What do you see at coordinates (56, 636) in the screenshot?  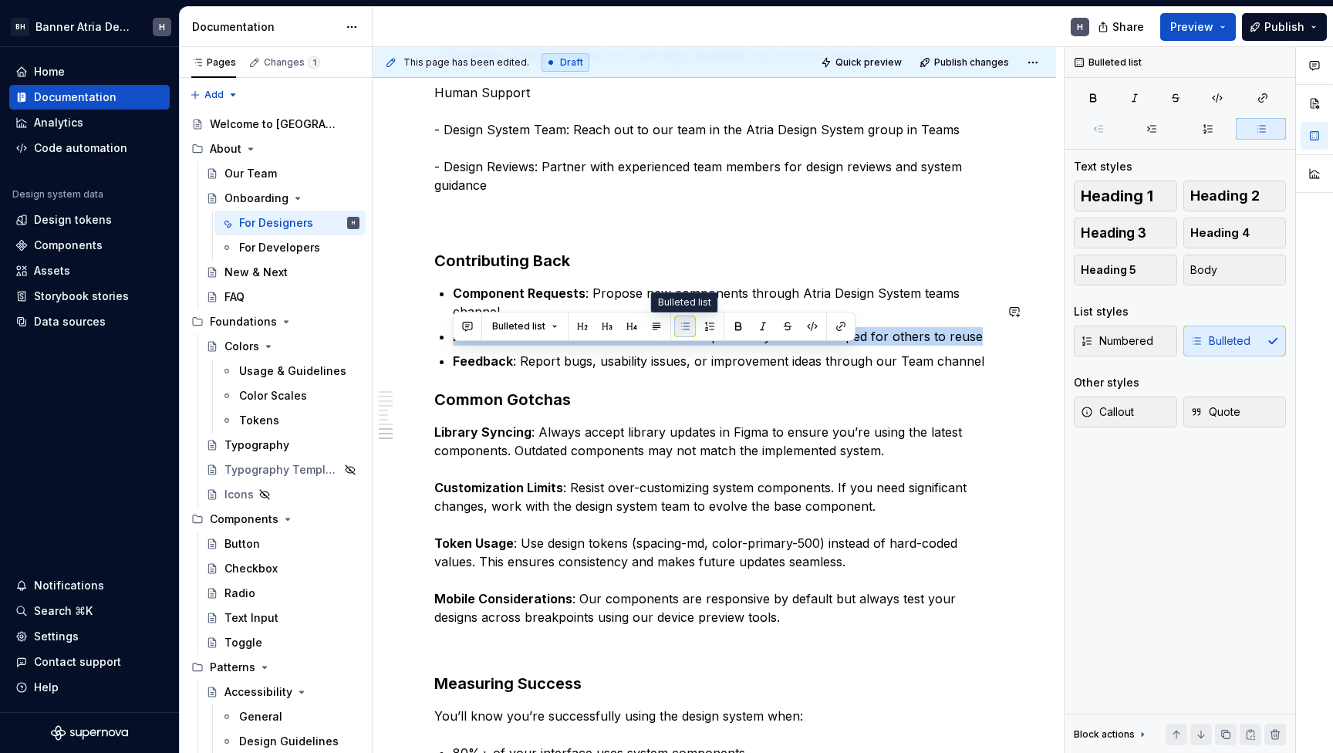 I see `div: Settings` at bounding box center [56, 636].